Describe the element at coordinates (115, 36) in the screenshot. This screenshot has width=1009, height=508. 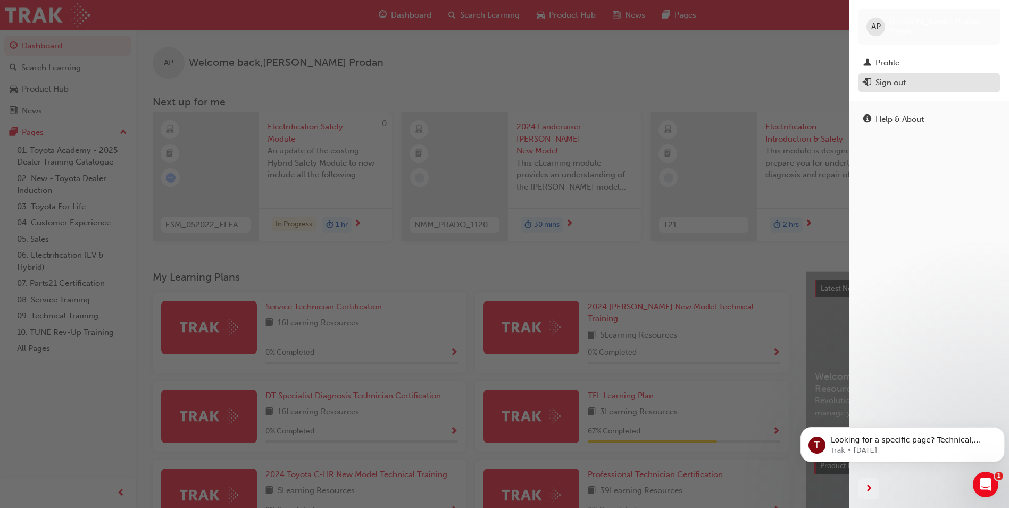
I see `p: Looking for a specific page? Technical, Toyota Network Training, Technical Training Calendars` at that location.